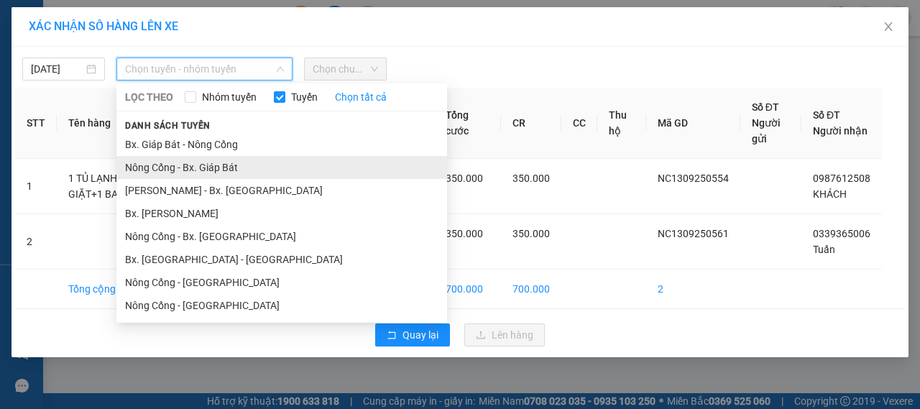 This screenshot has width=920, height=409. Describe the element at coordinates (361, 97) in the screenshot. I see `a: Chọn tất cả` at that location.